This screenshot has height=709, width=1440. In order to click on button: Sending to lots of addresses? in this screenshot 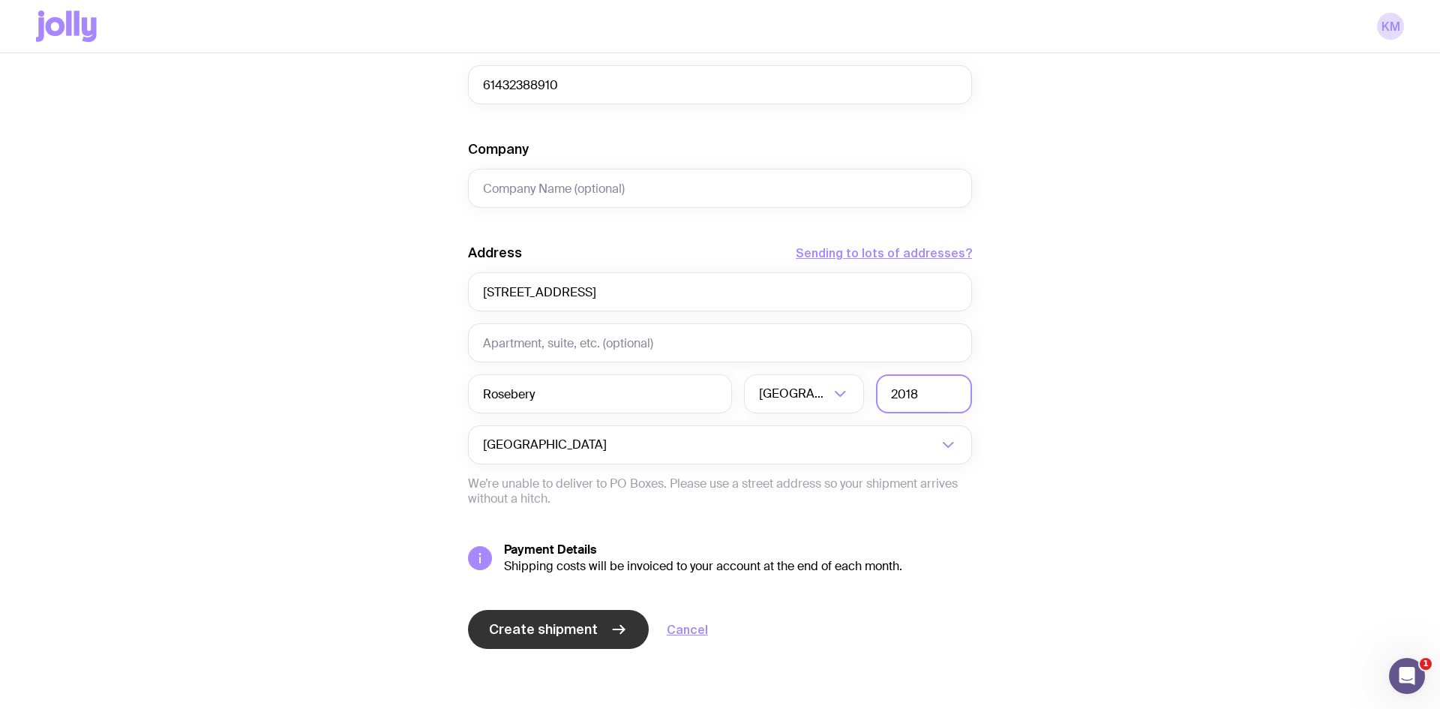, I will do `click(883, 253)`.